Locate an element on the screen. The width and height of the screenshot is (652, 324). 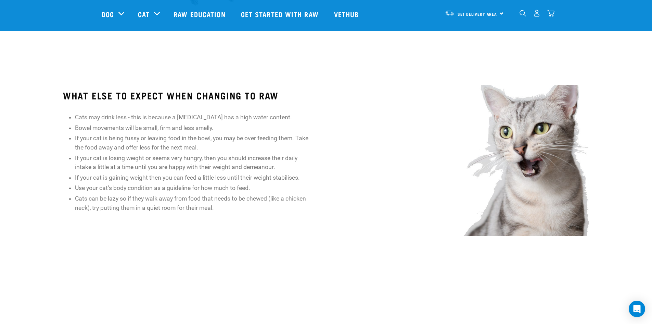
img: user.png is located at coordinates (537, 13).